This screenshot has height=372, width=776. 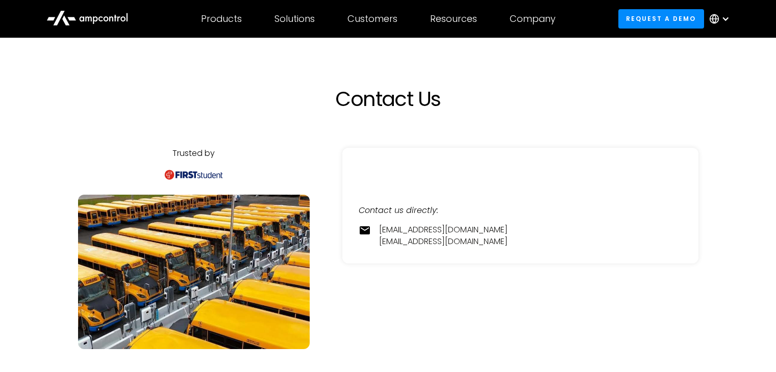 What do you see at coordinates (372, 19) in the screenshot?
I see `div: Customers` at bounding box center [372, 19].